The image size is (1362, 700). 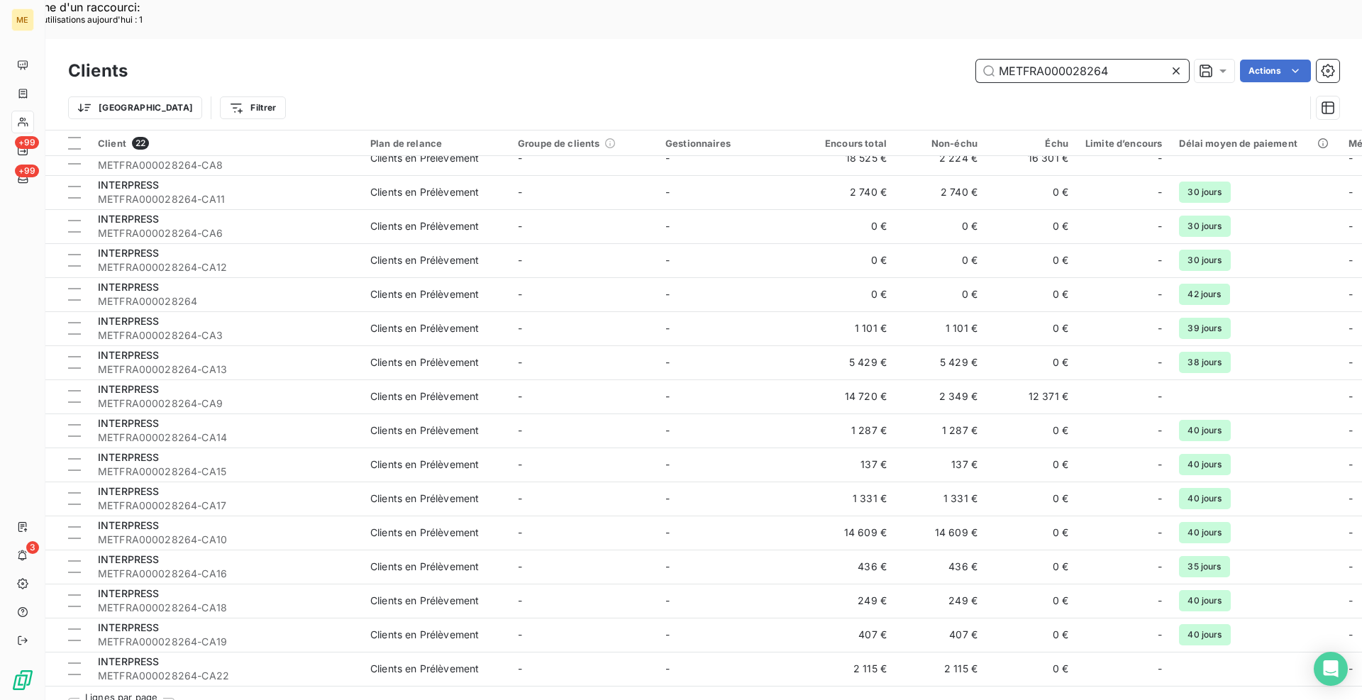 What do you see at coordinates (23, 680) in the screenshot?
I see `img: Logo LeanPay` at bounding box center [23, 680].